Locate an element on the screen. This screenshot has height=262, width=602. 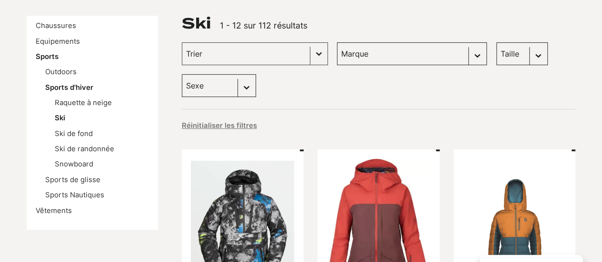
a: Ski is located at coordinates (60, 118).